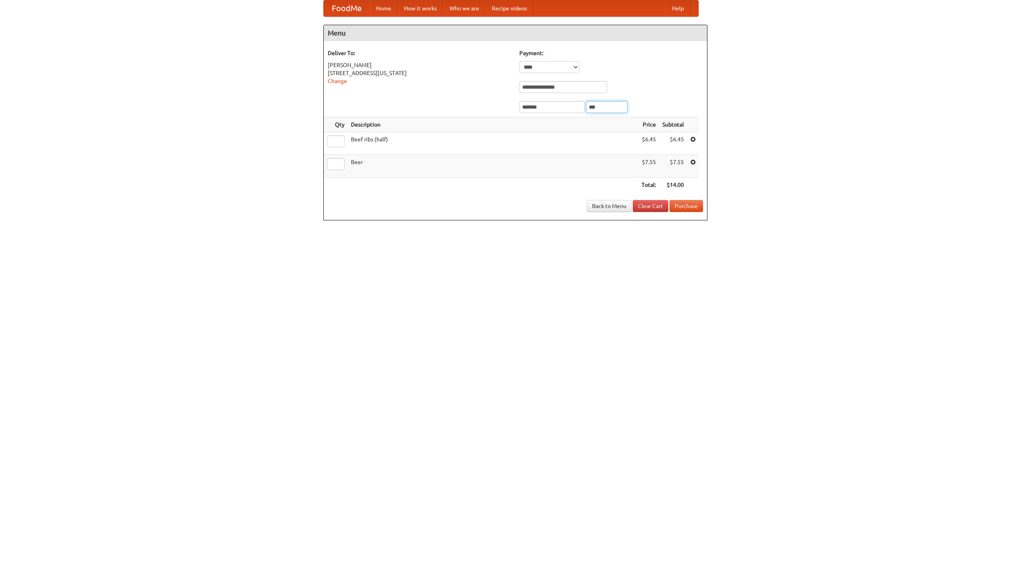  I want to click on h5: Deliver To:, so click(419, 53).